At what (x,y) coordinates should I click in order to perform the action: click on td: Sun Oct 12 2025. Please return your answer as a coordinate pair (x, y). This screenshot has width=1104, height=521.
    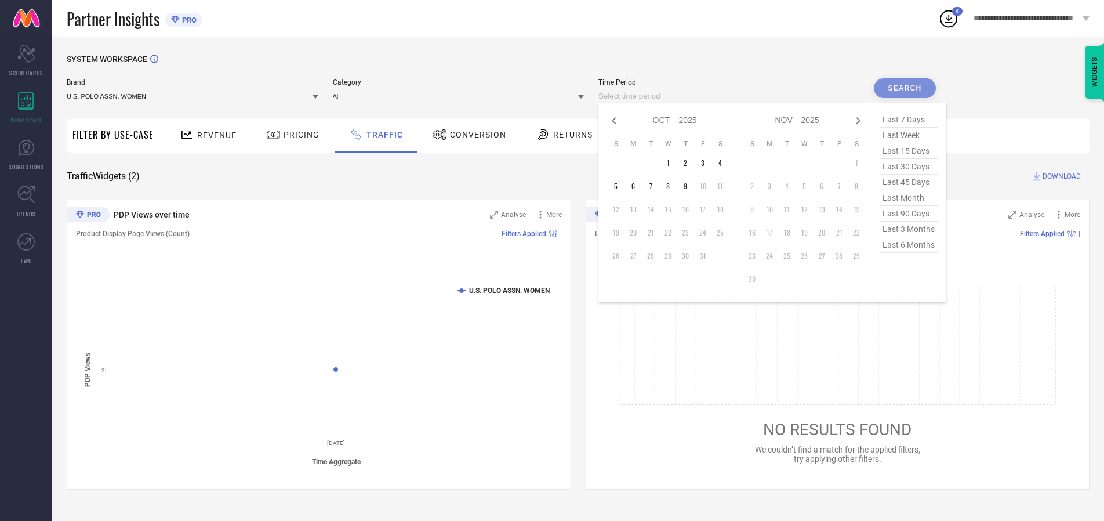
    Looking at the image, I should click on (616, 209).